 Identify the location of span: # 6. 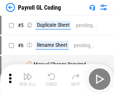
(20, 45).